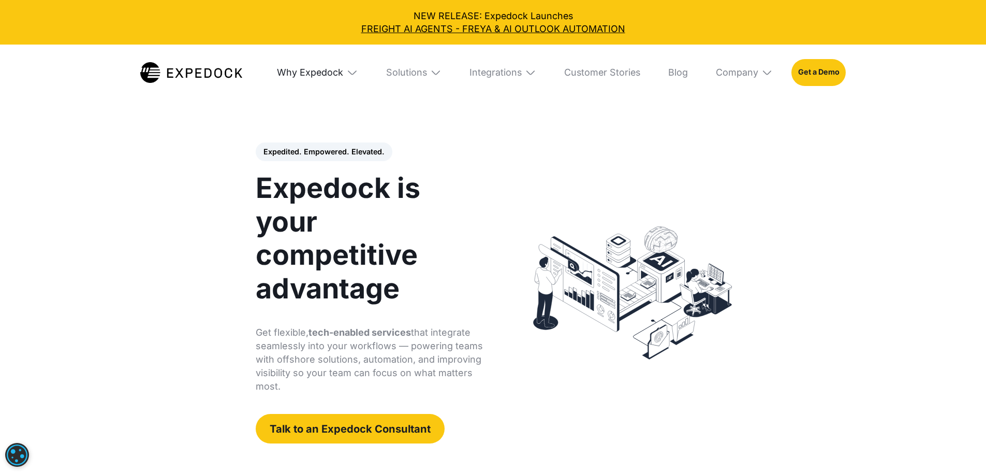  What do you see at coordinates (960, 447) in the screenshot?
I see `div: Chat Widget` at bounding box center [960, 447].